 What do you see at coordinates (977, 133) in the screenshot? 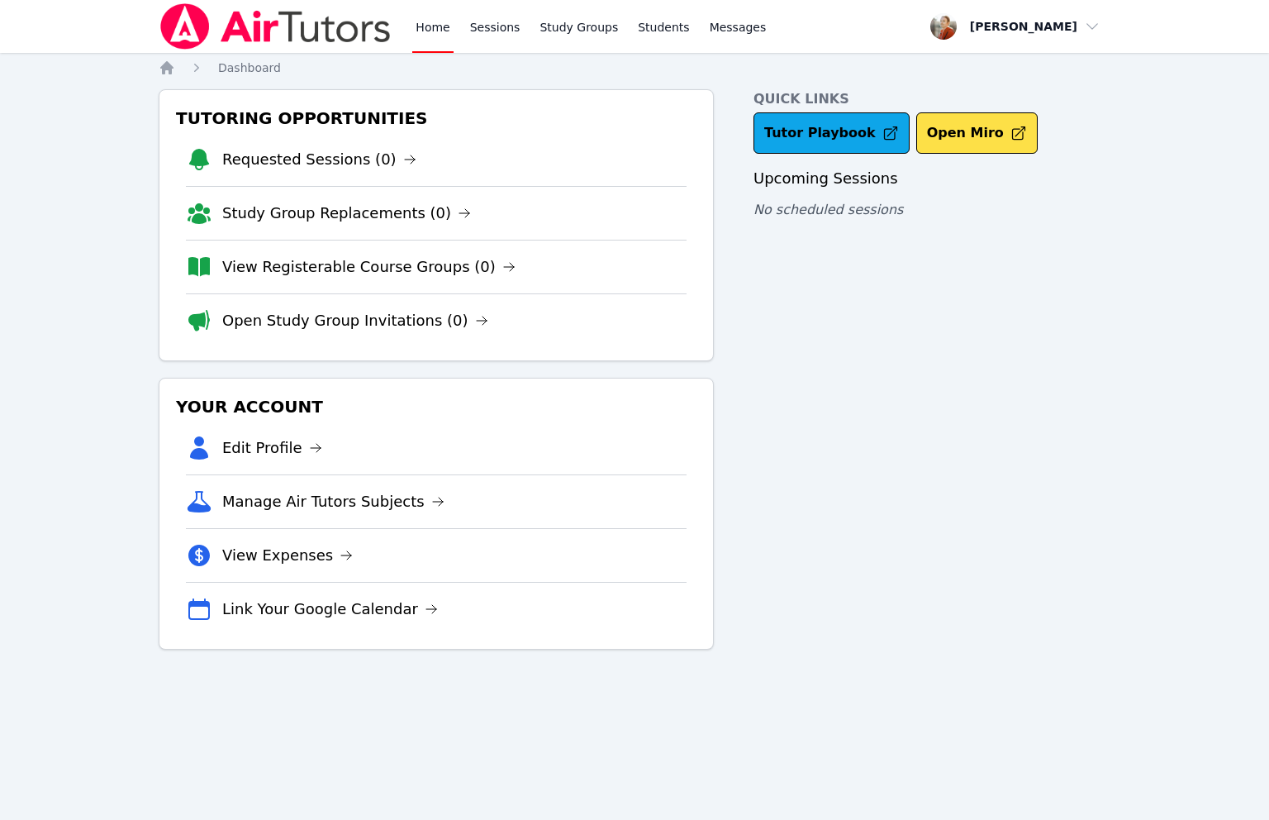
I see `button: Open Miro` at bounding box center [977, 133].